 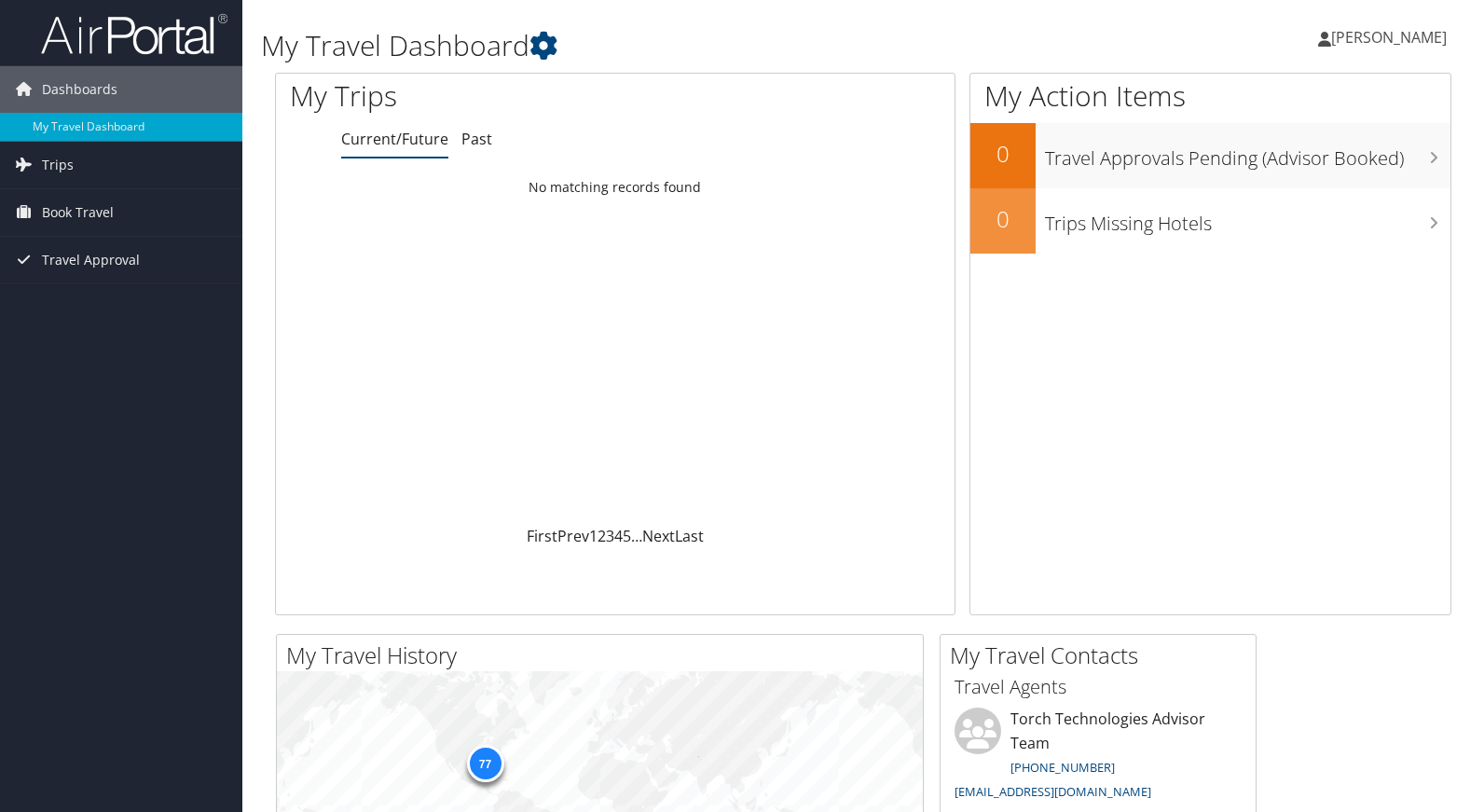 What do you see at coordinates (610, 536) in the screenshot?
I see `a: 3` at bounding box center [610, 536].